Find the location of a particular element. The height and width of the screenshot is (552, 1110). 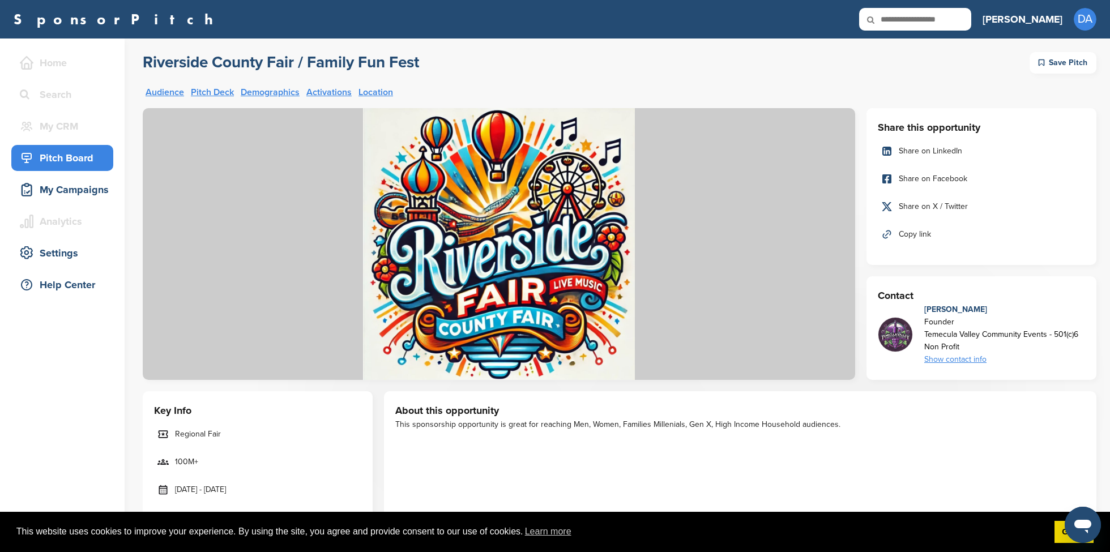

a: Copy link is located at coordinates (982, 235).